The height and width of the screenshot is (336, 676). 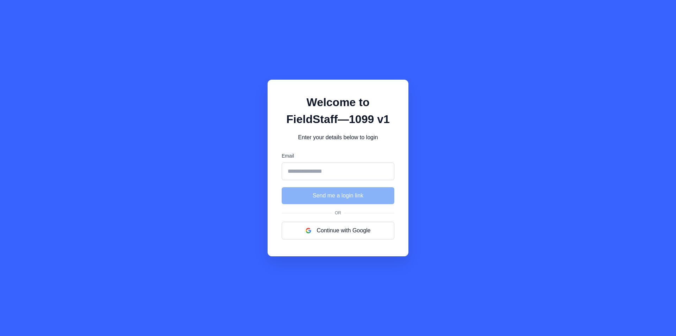 I want to click on button: Continue with Google, so click(x=338, y=230).